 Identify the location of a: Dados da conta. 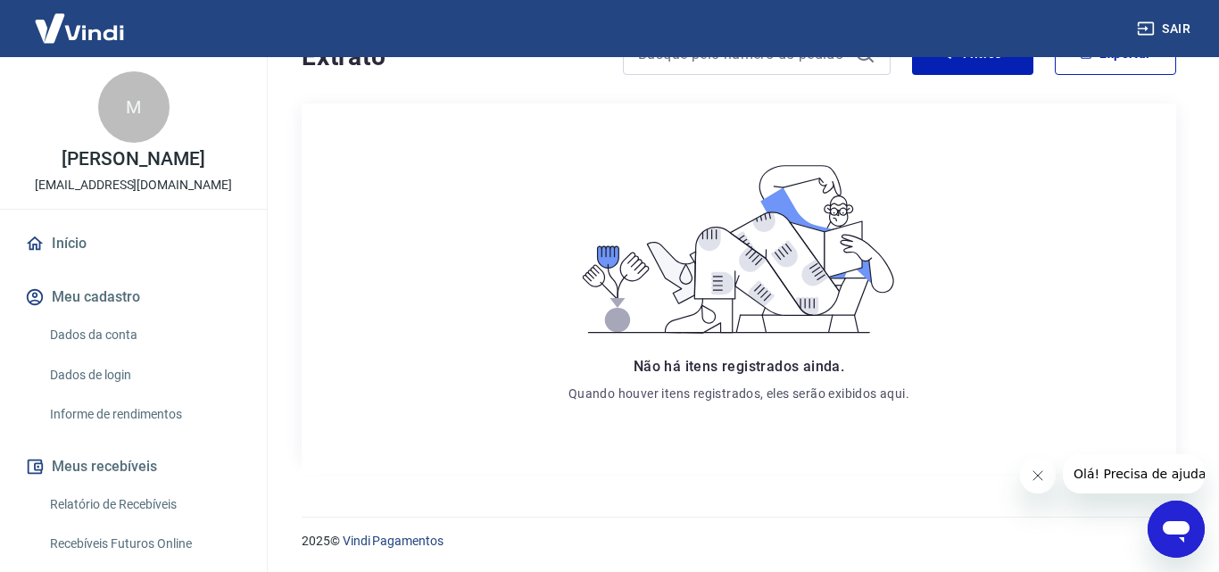
(144, 335).